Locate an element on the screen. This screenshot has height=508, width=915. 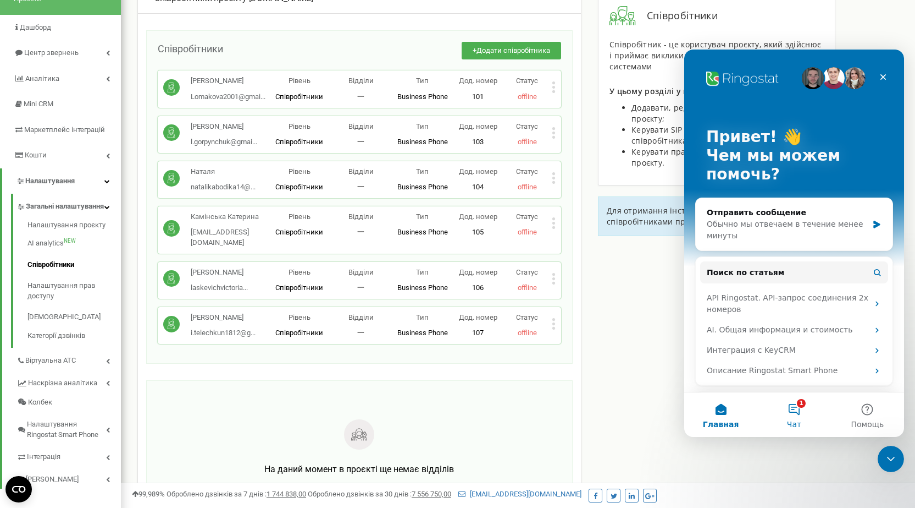
a: Налаштування Ringostat Smart Phone is located at coordinates (69, 427).